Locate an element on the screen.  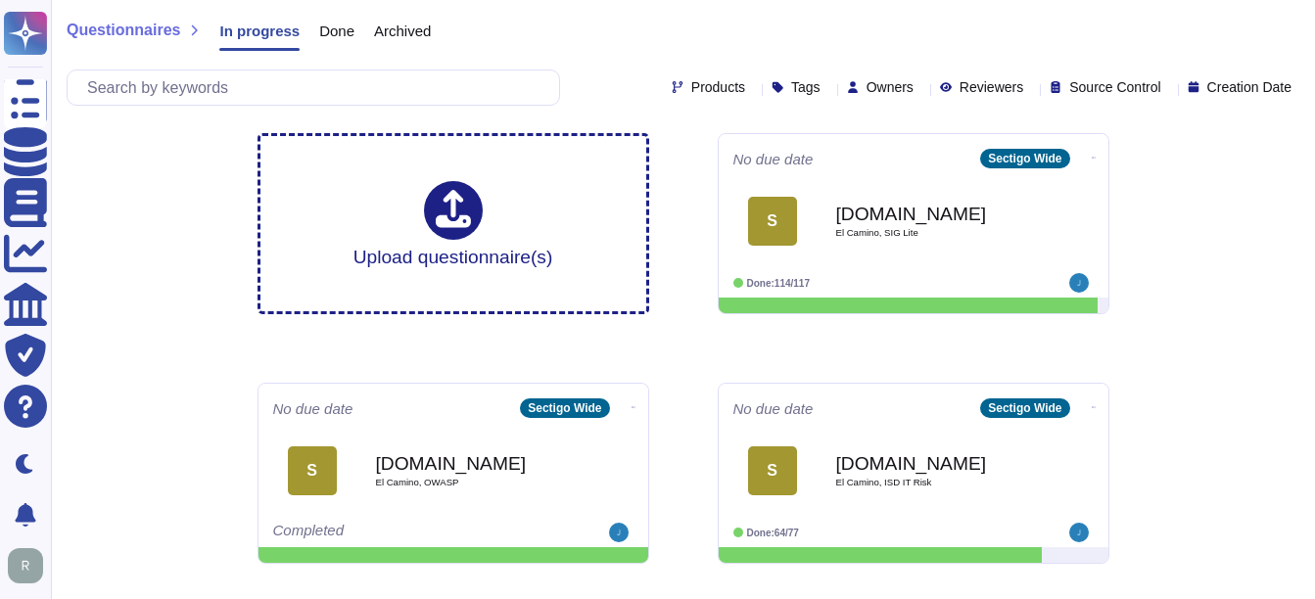
span: Creation Date is located at coordinates (1249, 87).